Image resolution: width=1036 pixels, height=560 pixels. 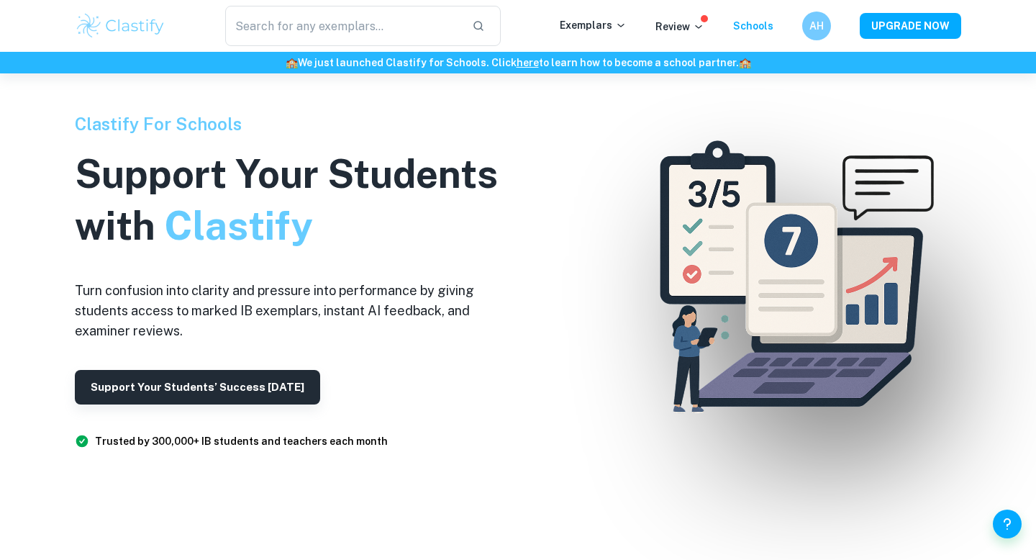 What do you see at coordinates (910, 26) in the screenshot?
I see `button: UPGRADE NOW` at bounding box center [910, 26].